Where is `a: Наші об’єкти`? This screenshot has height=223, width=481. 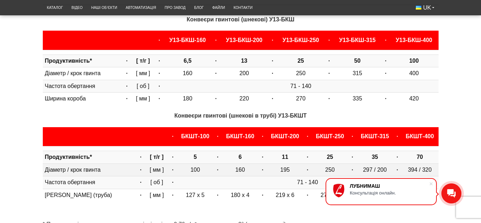 a: Наші об’єкти is located at coordinates (104, 7).